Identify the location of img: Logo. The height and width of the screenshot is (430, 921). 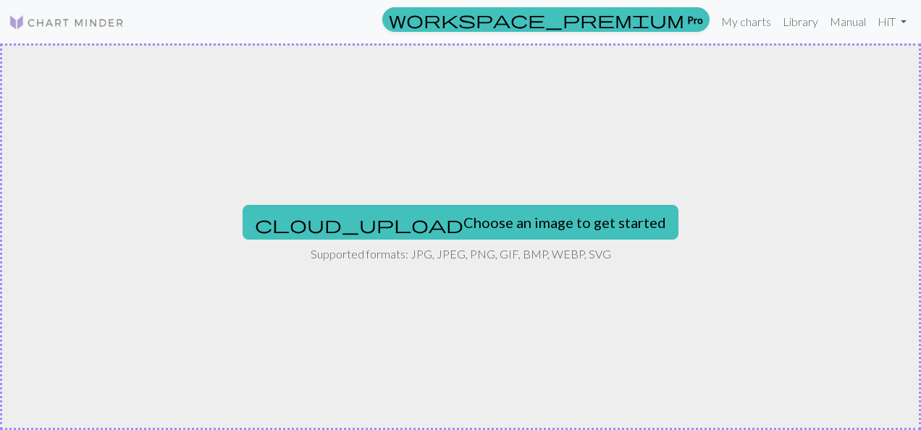
(67, 22).